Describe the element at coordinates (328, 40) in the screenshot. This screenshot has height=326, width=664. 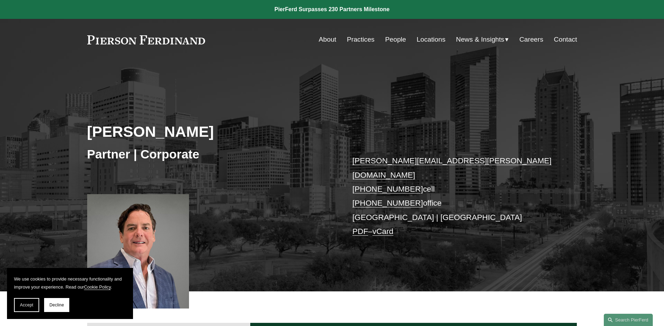
I see `a: About` at that location.